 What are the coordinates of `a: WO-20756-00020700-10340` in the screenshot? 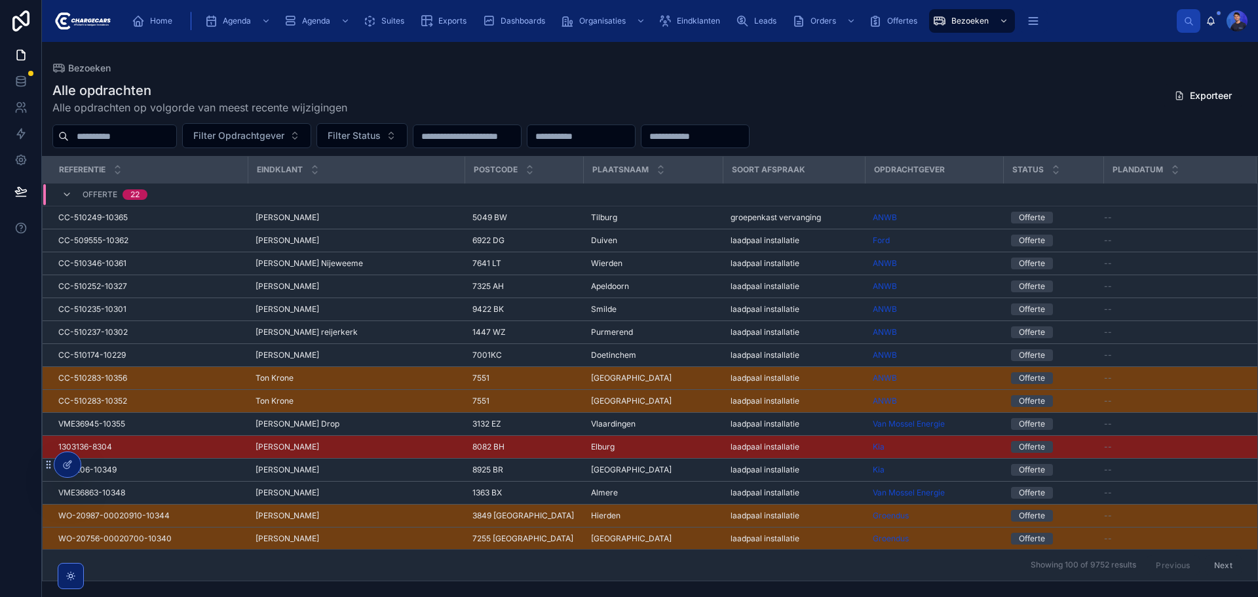 It's located at (149, 539).